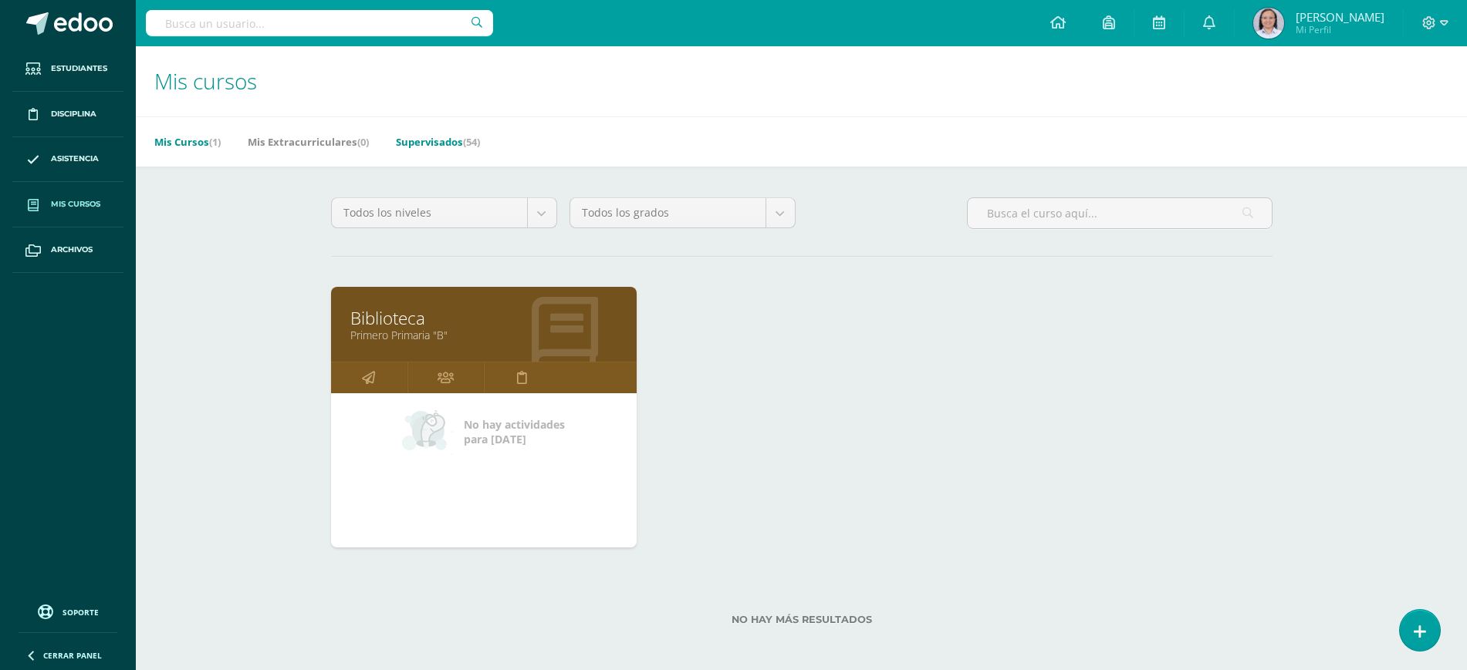 This screenshot has height=670, width=1467. What do you see at coordinates (68, 69) in the screenshot?
I see `a: Estudiantes` at bounding box center [68, 69].